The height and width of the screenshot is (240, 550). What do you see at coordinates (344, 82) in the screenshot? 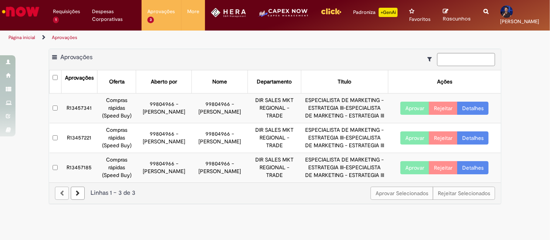
I see `div: Título` at bounding box center [344, 82].